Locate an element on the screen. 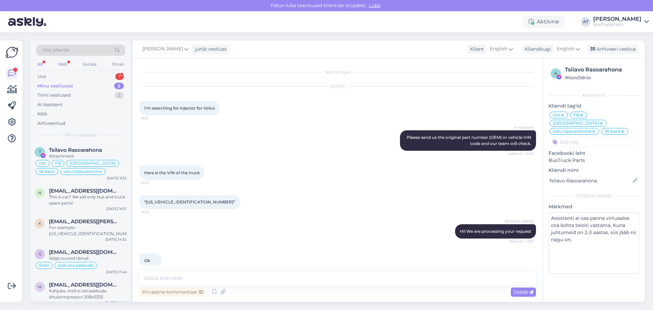  div: Klienditugi is located at coordinates (537, 49).